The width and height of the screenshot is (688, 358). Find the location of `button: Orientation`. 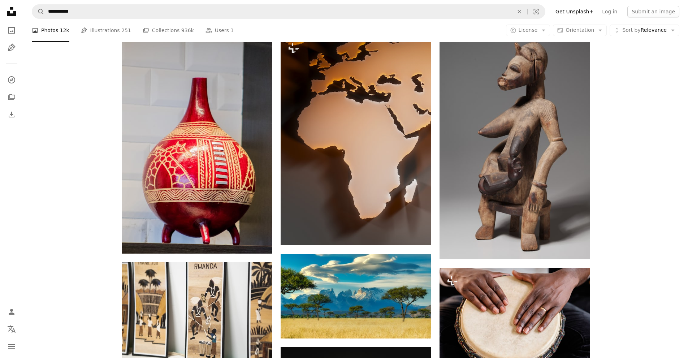

button: Orientation is located at coordinates (579, 30).